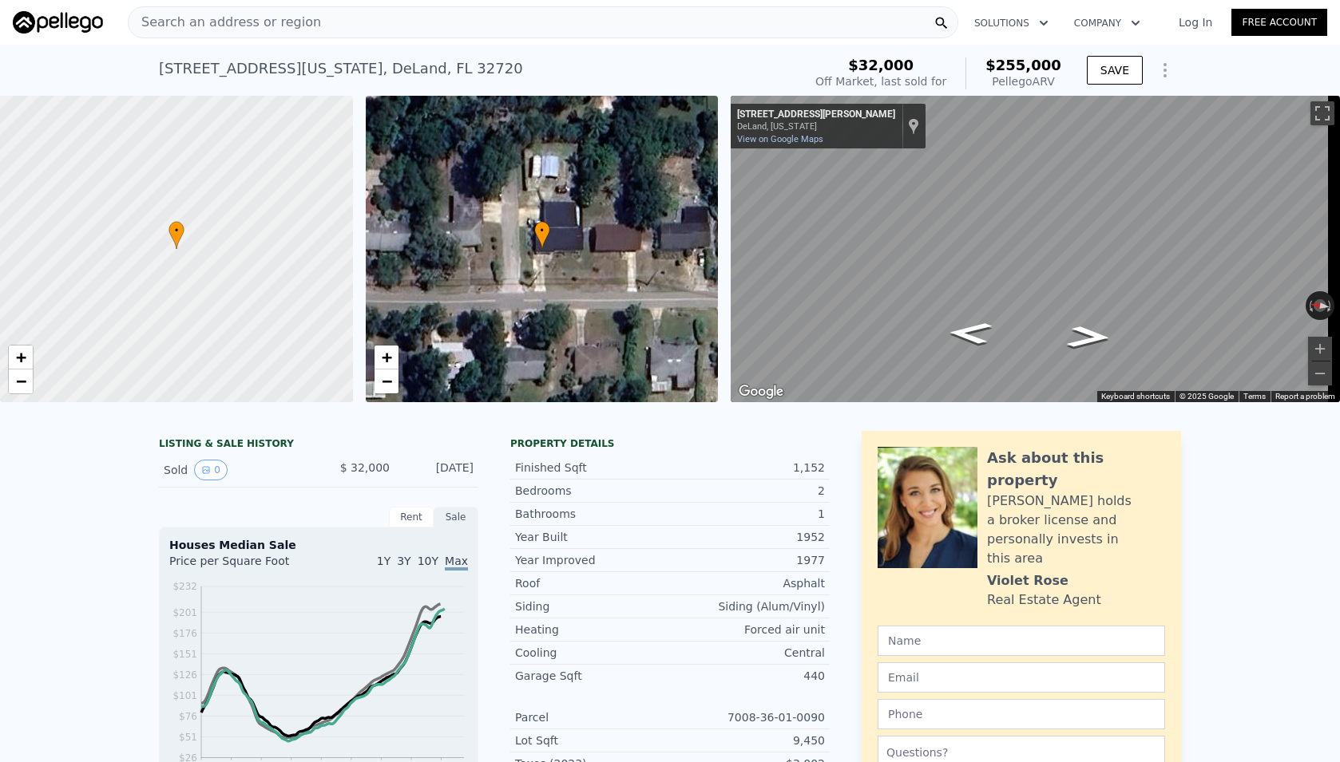 The height and width of the screenshot is (762, 1340). I want to click on div: Bathrooms, so click(592, 514).